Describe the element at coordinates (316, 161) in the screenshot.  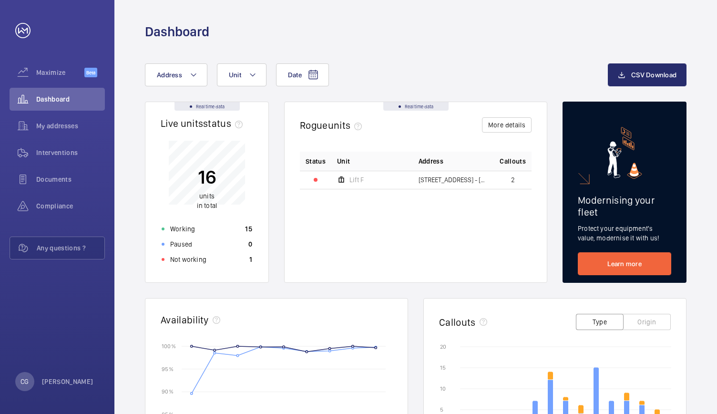
I see `p: Status` at that location.